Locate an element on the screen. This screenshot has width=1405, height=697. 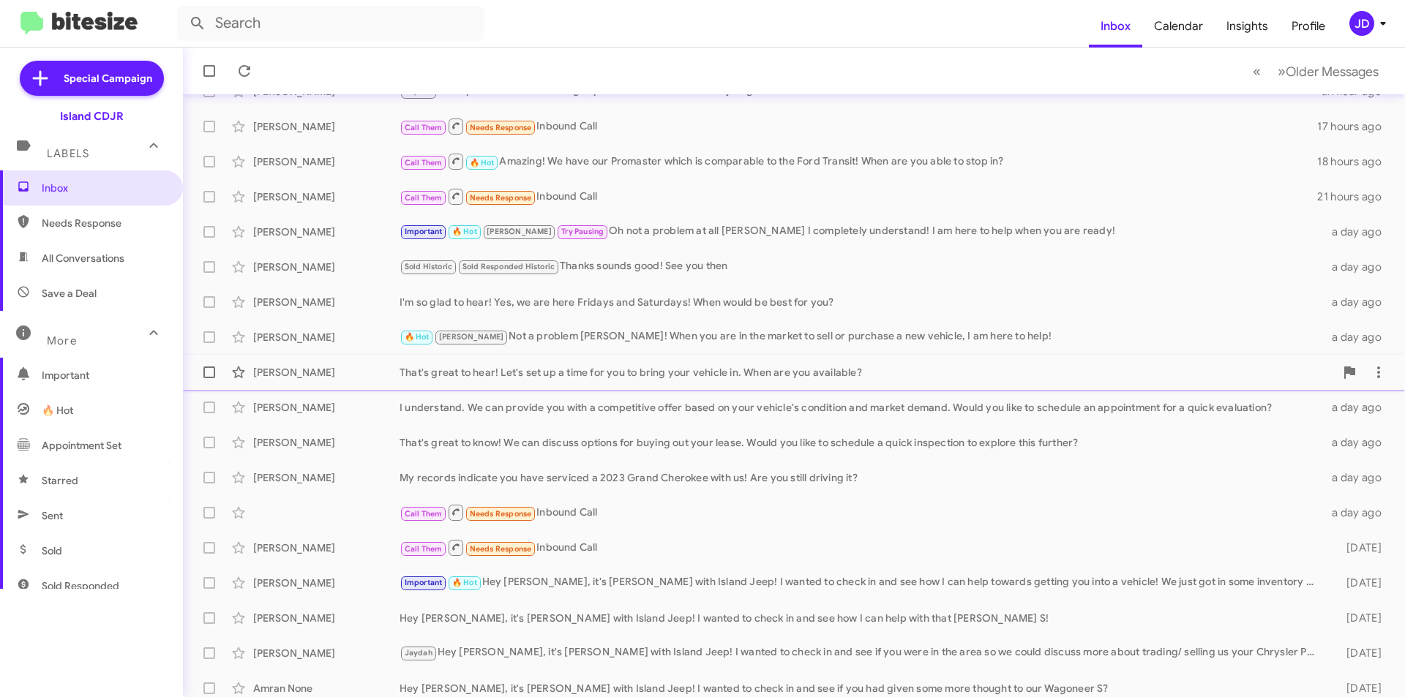
span: Calendar is located at coordinates (1178, 26).